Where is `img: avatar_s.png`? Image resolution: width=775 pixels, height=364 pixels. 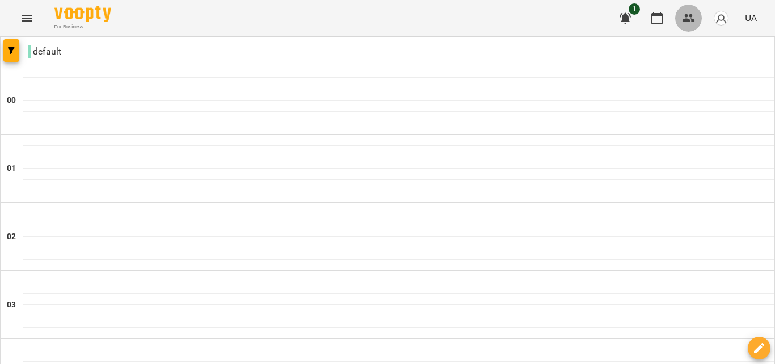 img: avatar_s.png is located at coordinates (721, 18).